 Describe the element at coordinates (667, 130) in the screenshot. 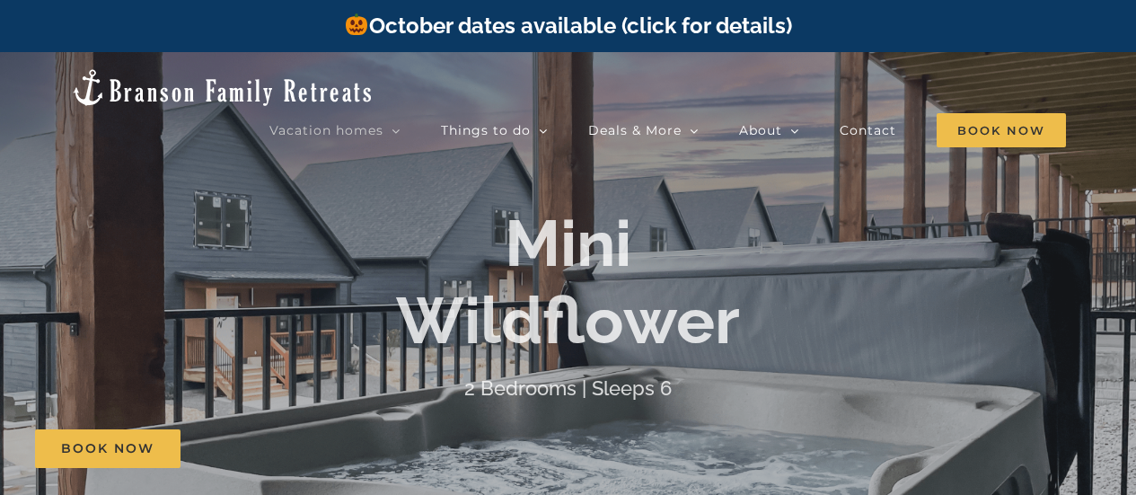

I see `nav: Main Menu` at that location.